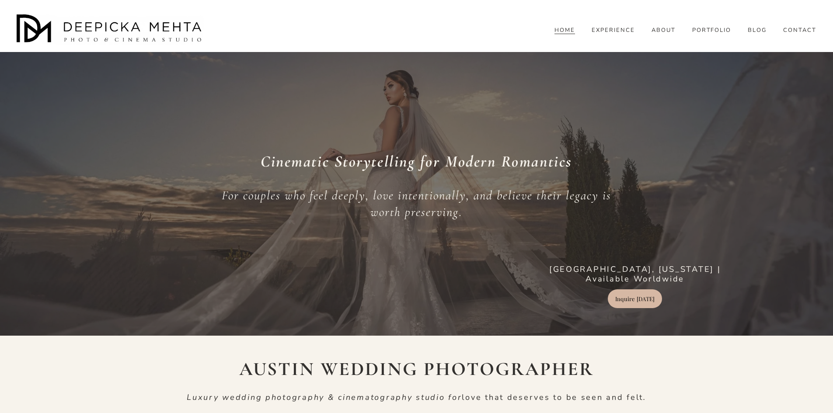 Image resolution: width=833 pixels, height=413 pixels. I want to click on p: love that deserves to be seen and felt, so click(416, 398).